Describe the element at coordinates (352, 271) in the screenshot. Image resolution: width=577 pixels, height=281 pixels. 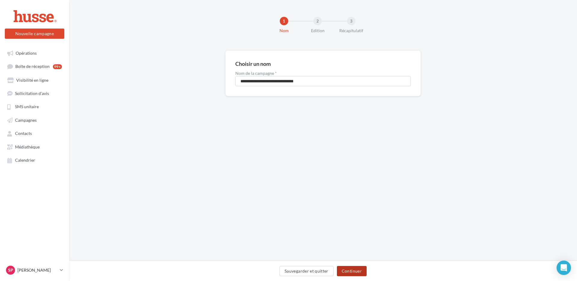
I see `button: Continuer` at that location.